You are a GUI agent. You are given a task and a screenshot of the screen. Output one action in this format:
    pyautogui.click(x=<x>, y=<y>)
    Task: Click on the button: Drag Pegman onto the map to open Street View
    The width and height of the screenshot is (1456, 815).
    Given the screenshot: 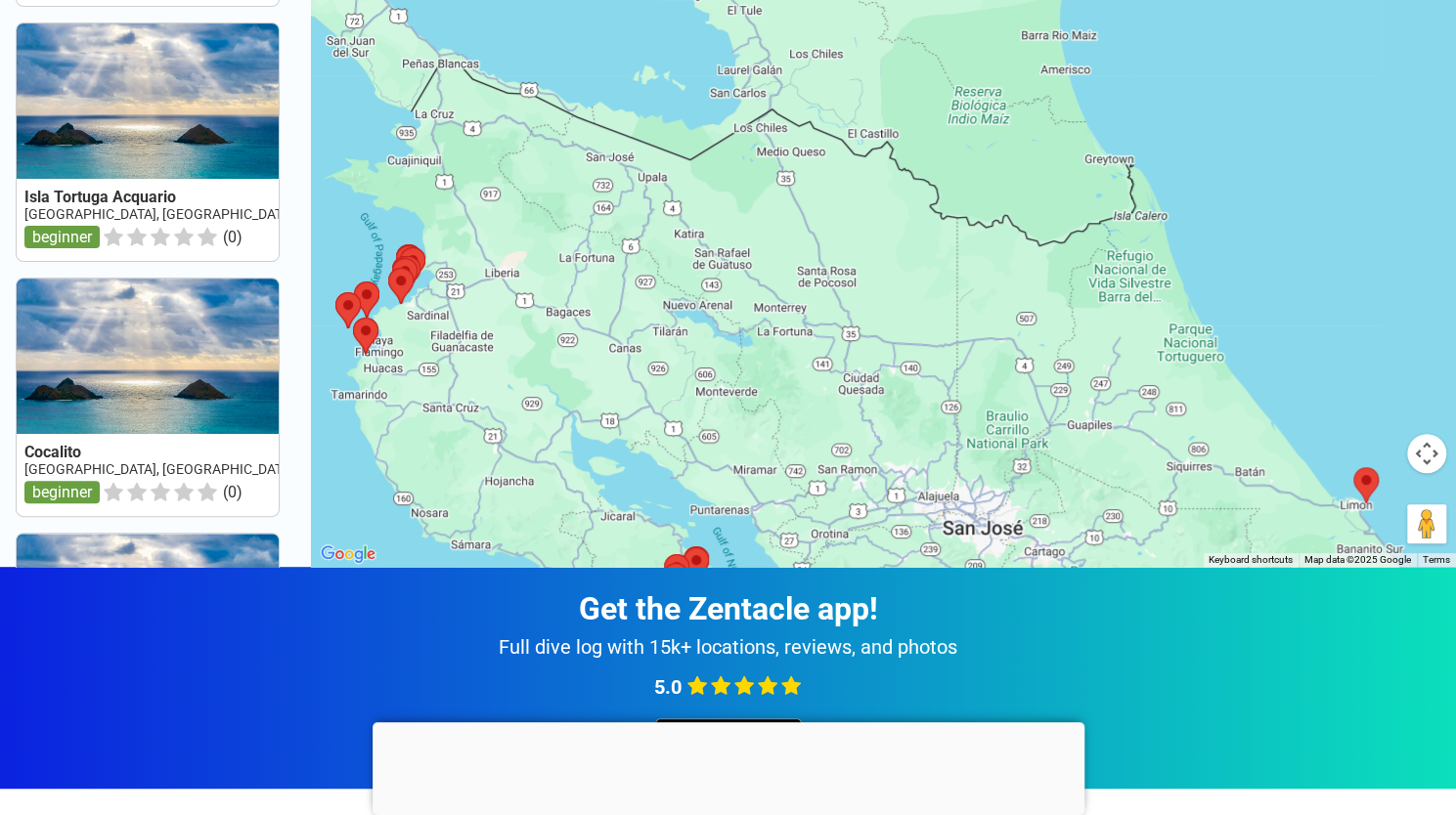 What is the action you would take?
    pyautogui.click(x=1427, y=524)
    